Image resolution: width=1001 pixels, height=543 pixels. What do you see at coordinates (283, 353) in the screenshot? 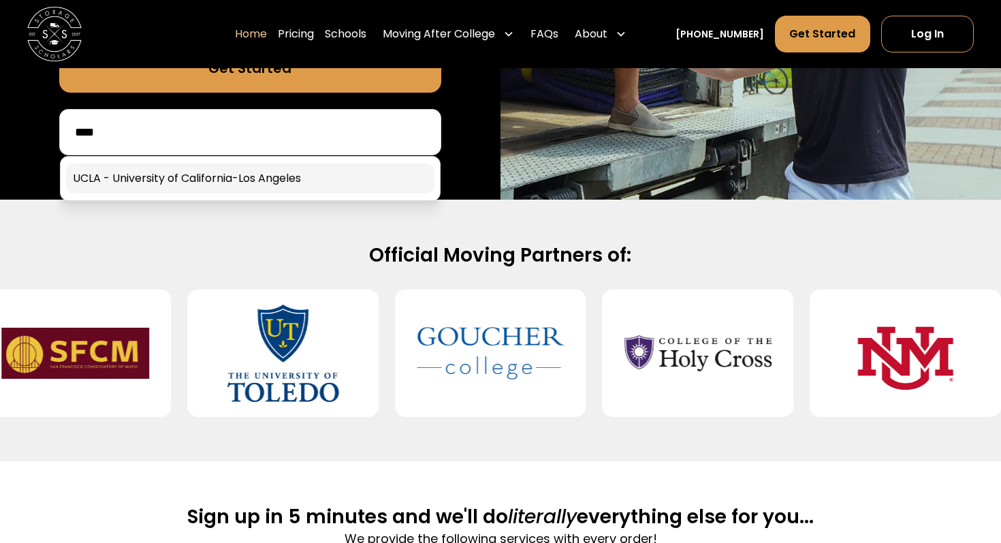
I see `img: University of Toledo` at bounding box center [283, 353].